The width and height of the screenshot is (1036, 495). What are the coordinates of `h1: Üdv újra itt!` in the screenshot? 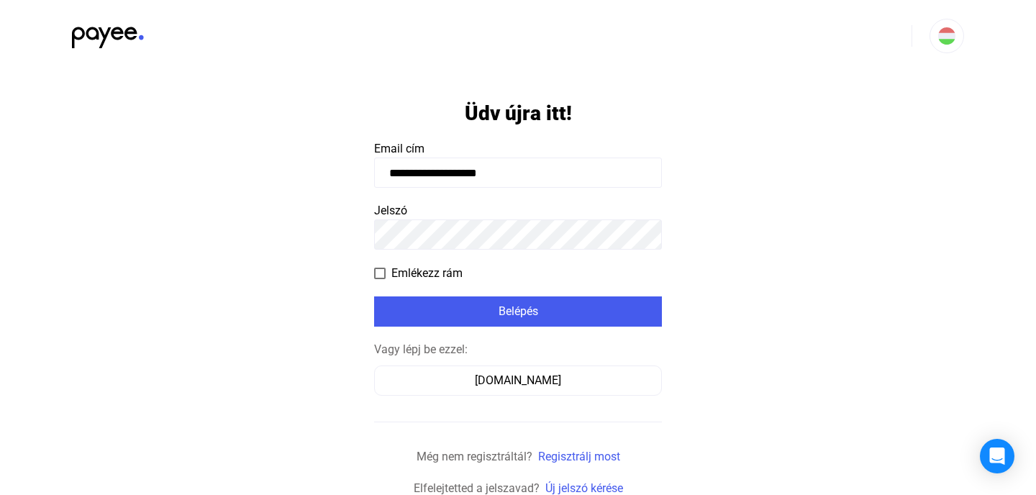 It's located at (518, 113).